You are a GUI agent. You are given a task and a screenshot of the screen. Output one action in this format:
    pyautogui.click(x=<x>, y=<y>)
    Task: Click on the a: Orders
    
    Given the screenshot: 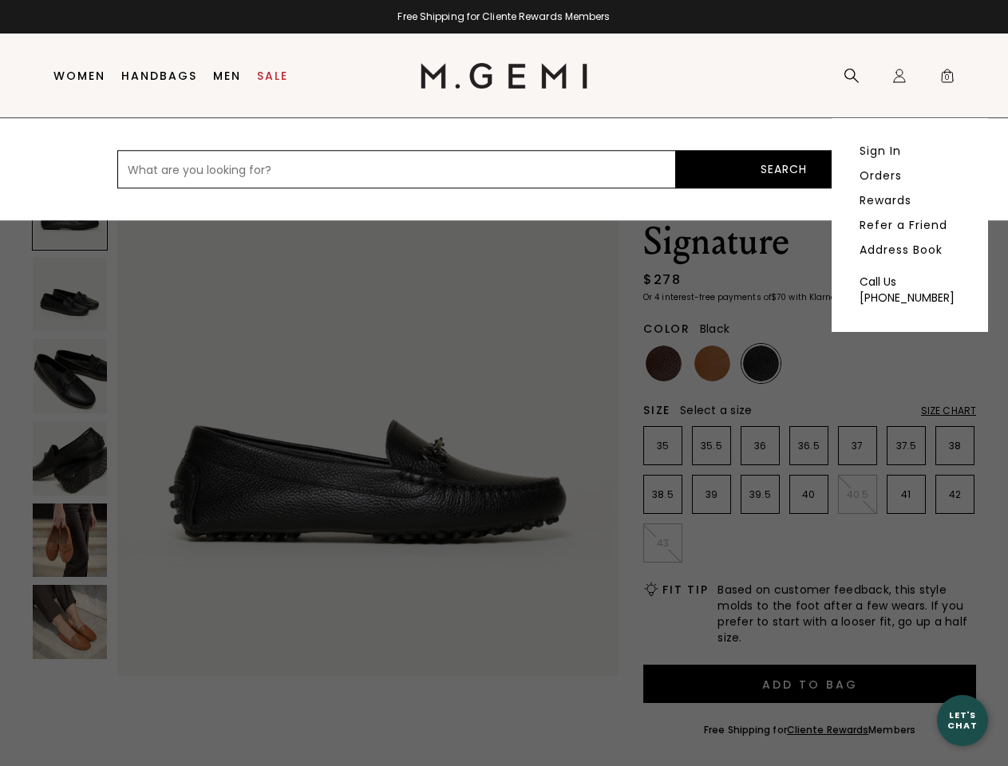 What is the action you would take?
    pyautogui.click(x=880, y=176)
    